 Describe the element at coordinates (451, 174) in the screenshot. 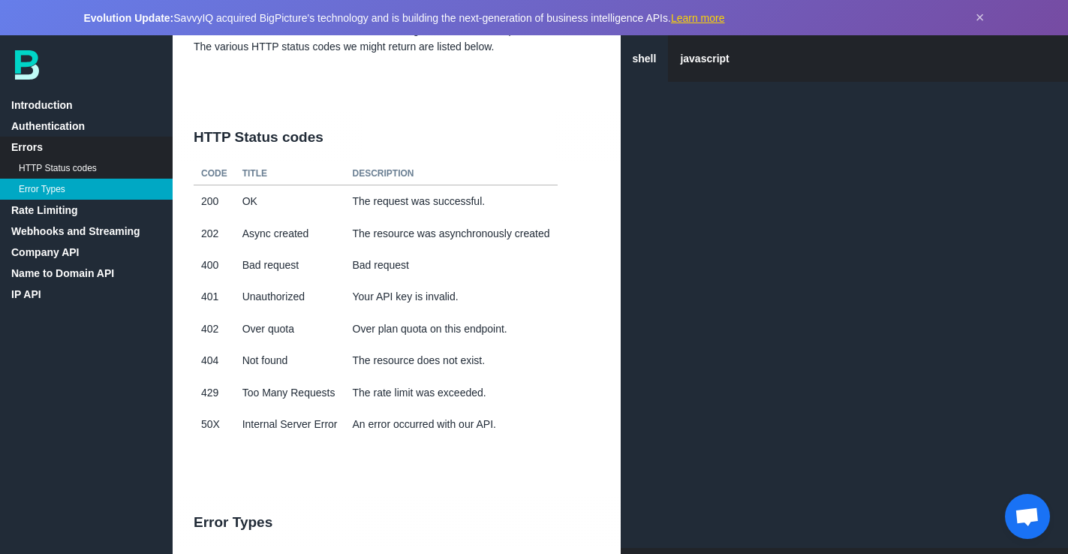

I see `th: Description` at that location.